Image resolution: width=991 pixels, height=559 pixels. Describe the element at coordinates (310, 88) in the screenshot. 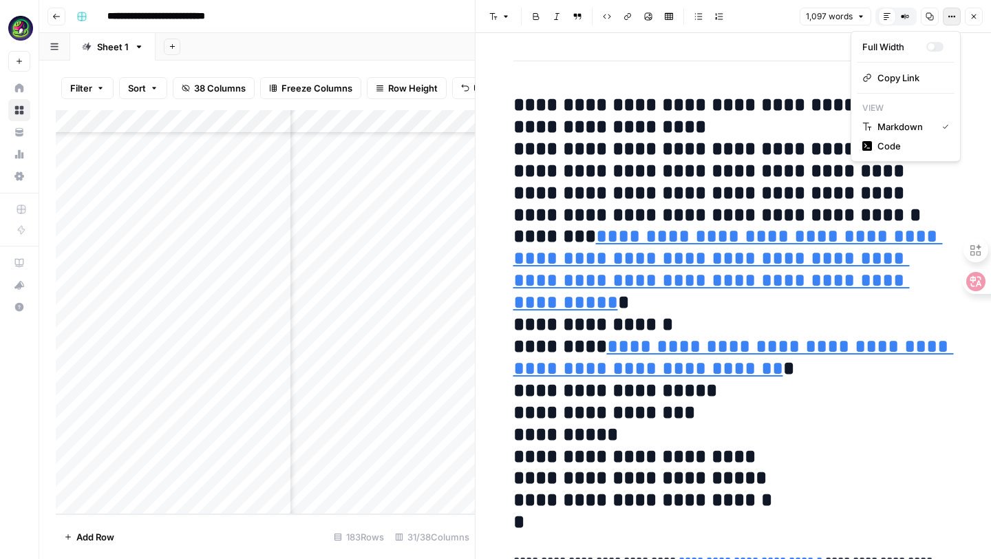

I see `button: Freeze Columns` at that location.